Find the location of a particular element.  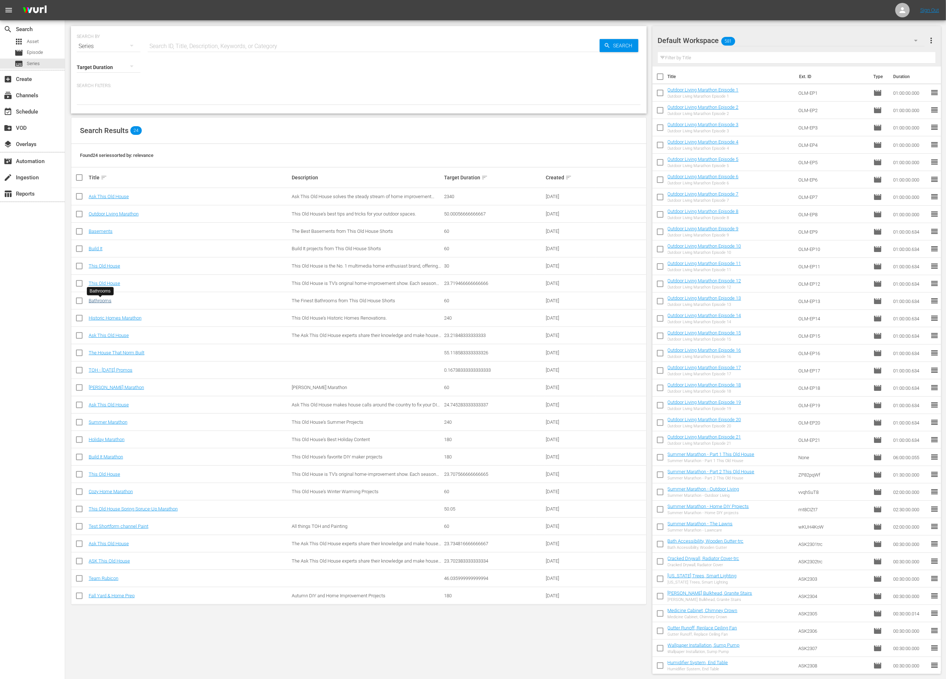

td: mt8CIZt7 is located at coordinates (832, 510).